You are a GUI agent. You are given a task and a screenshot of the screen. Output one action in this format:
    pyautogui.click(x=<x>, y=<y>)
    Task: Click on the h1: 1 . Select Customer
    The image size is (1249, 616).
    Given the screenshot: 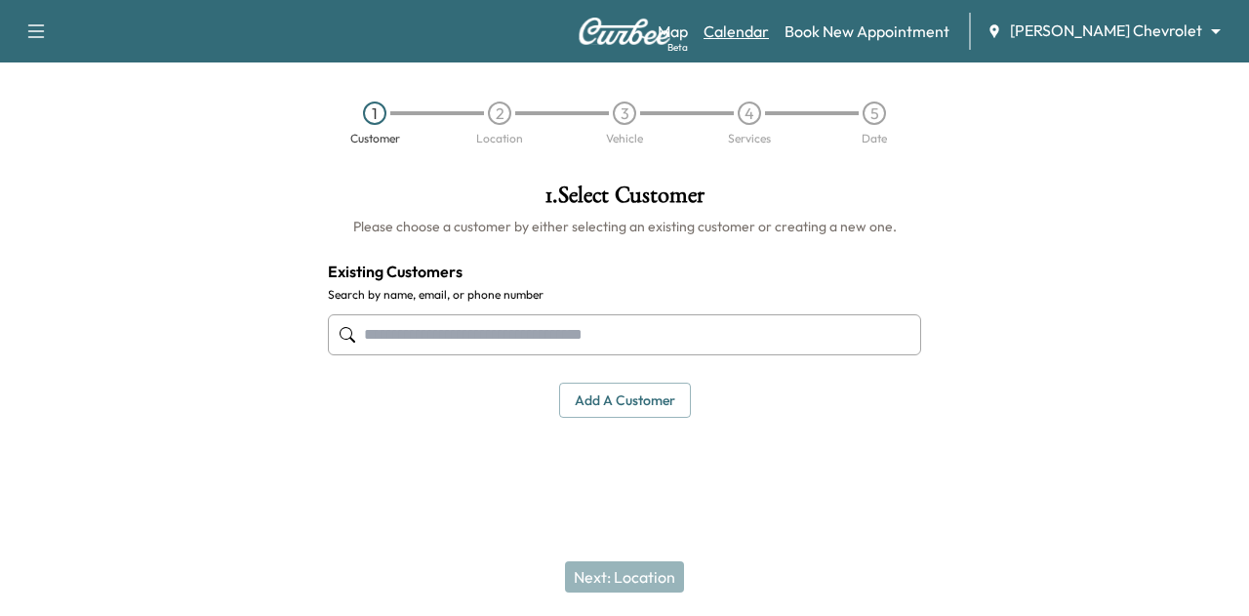 What is the action you would take?
    pyautogui.click(x=625, y=200)
    